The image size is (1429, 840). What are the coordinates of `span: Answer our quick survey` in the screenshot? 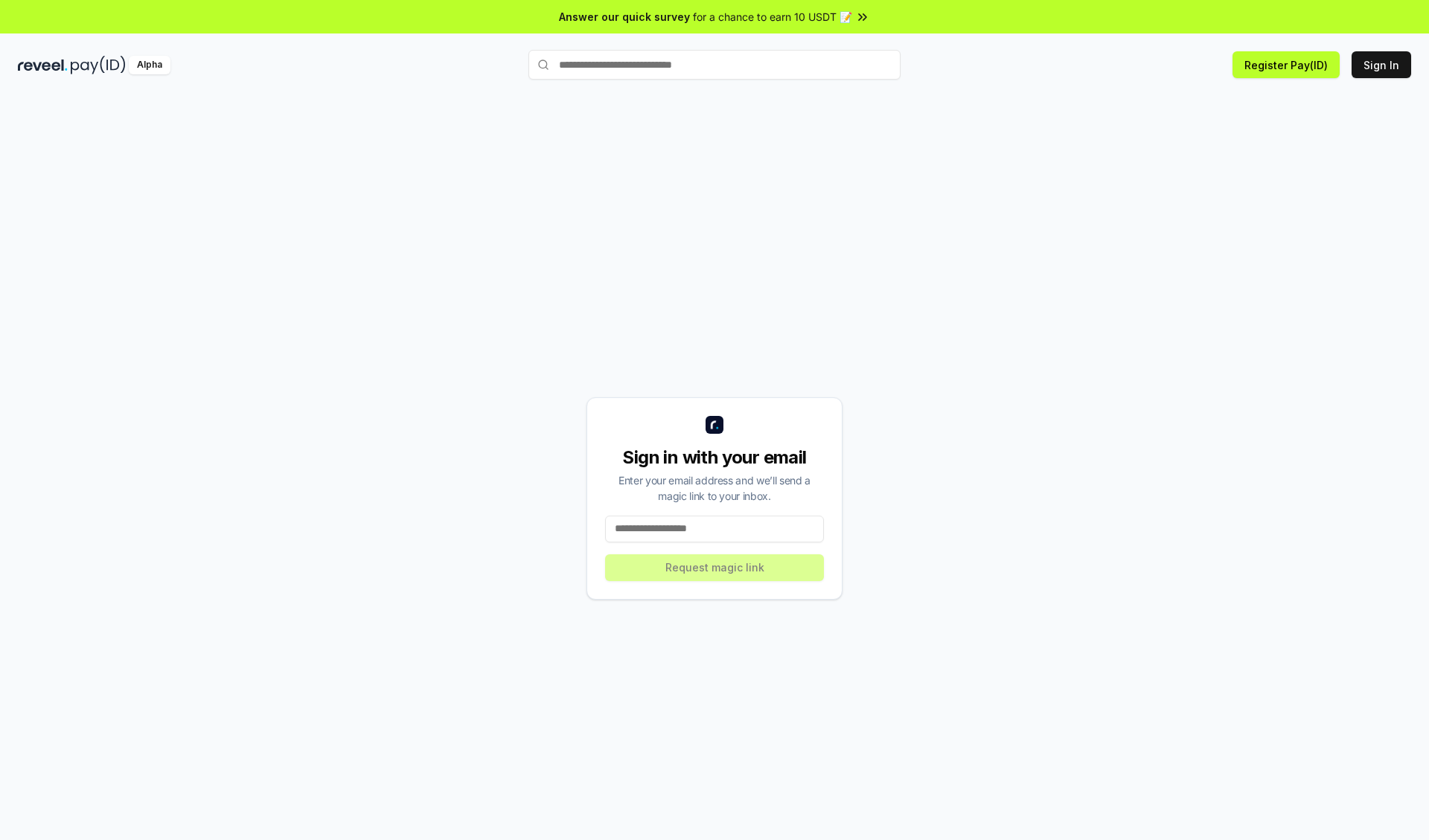 It's located at (624, 16).